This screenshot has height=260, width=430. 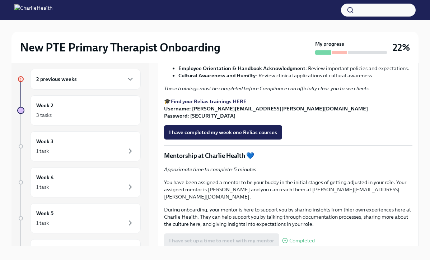 What do you see at coordinates (295, 68) in the screenshot?
I see `li: : Review important policies and expectations.` at bounding box center [295, 68].